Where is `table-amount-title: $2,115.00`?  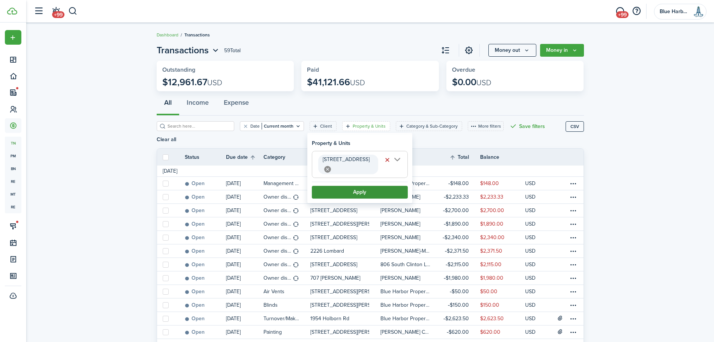 table-amount-title: $2,115.00 is located at coordinates (457, 264).